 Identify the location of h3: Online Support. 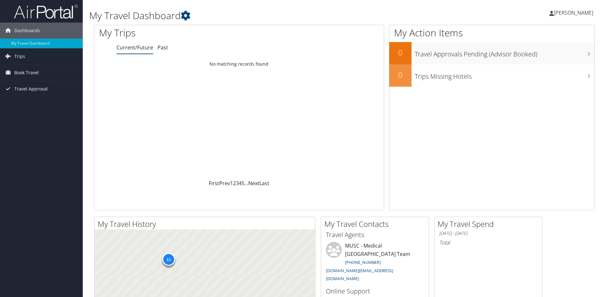
(375, 291).